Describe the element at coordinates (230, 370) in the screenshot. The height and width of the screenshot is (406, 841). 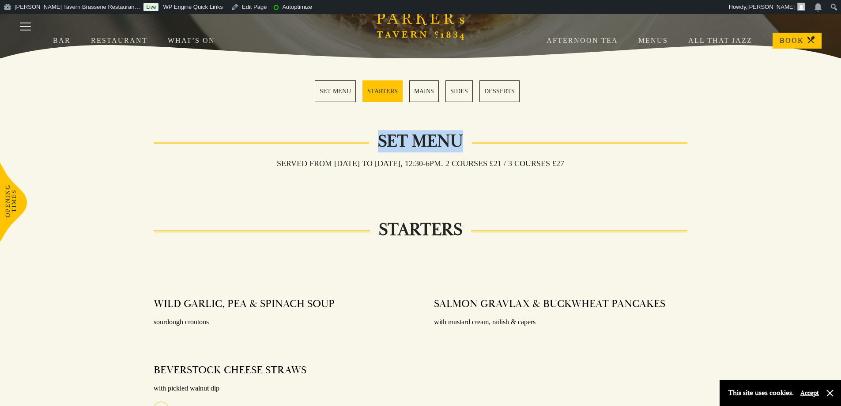
I see `h4: BEVERSTOCK CHEESE STRAWS` at that location.